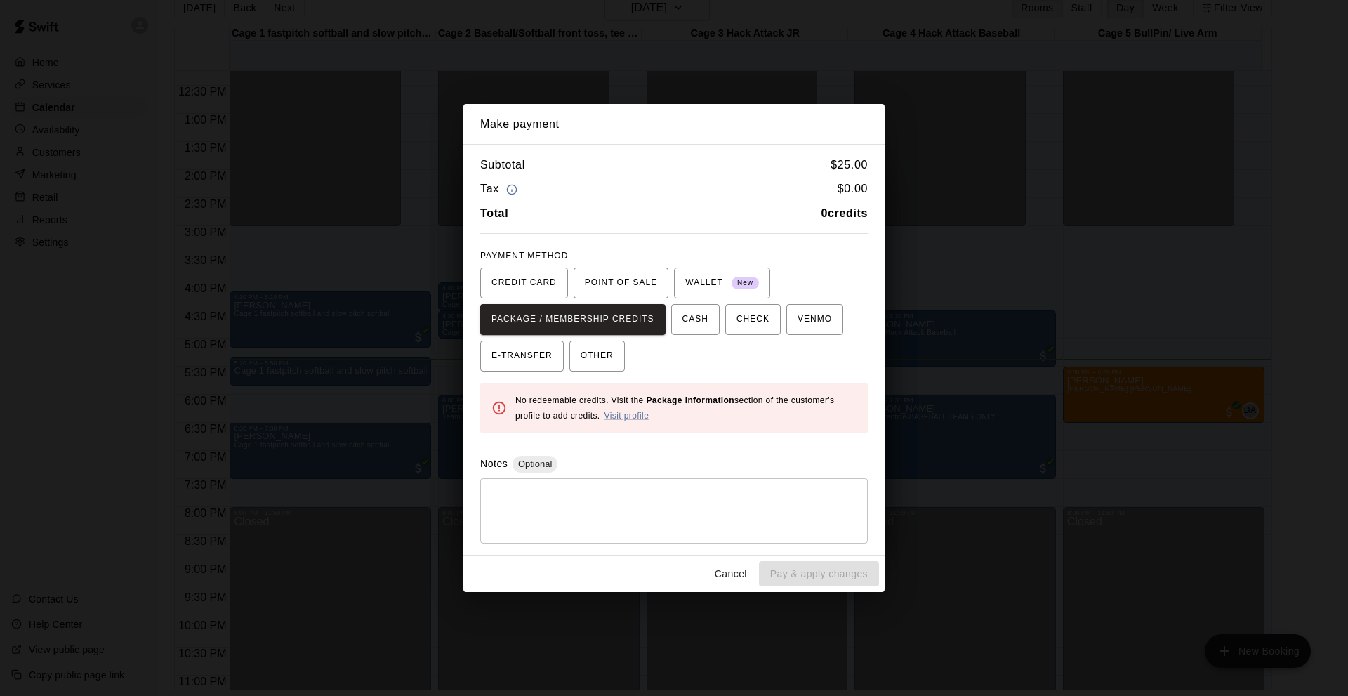 The image size is (1348, 696). I want to click on span: CREDIT CARD, so click(524, 283).